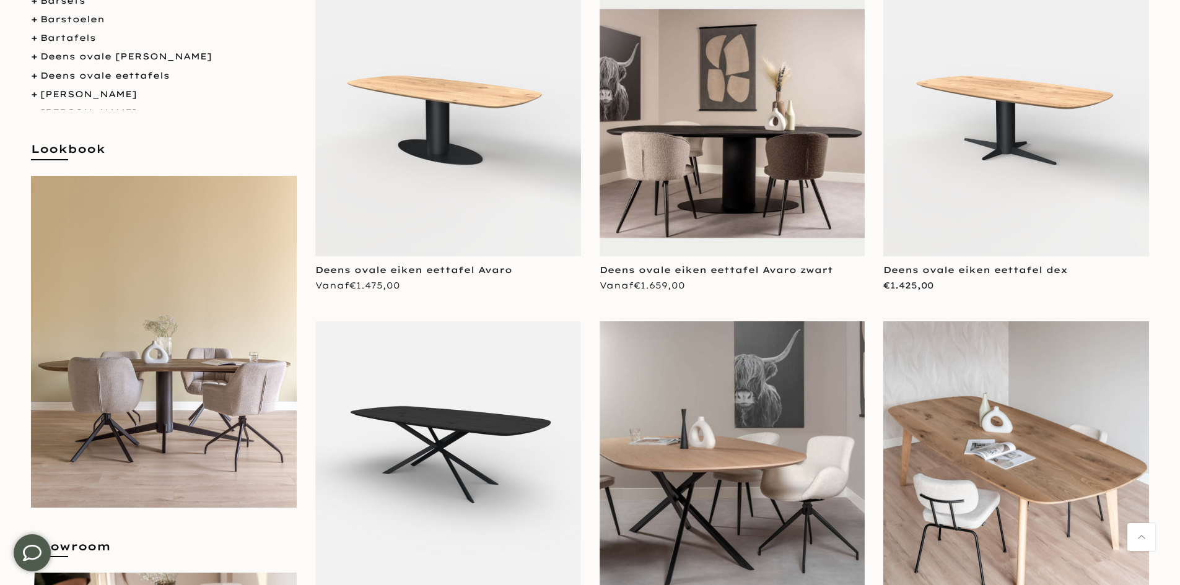 This screenshot has height=585, width=1180. What do you see at coordinates (414, 270) in the screenshot?
I see `a: Deens ovale eiken eettafel Avaro` at bounding box center [414, 270].